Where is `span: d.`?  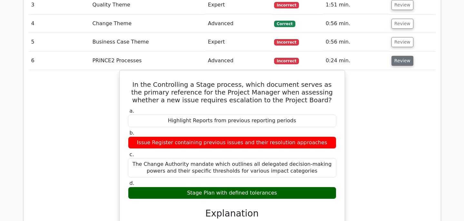 span: d. is located at coordinates (132, 183).